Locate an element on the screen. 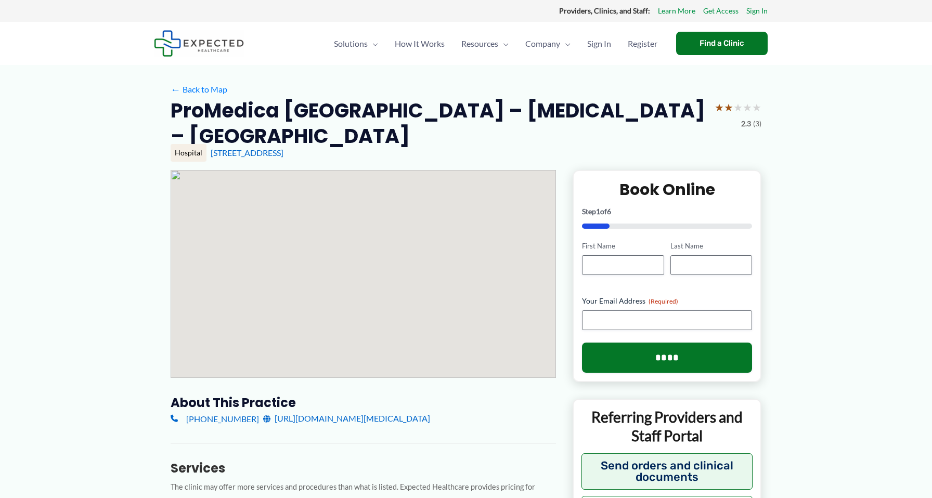  h3: Services is located at coordinates (363, 468).